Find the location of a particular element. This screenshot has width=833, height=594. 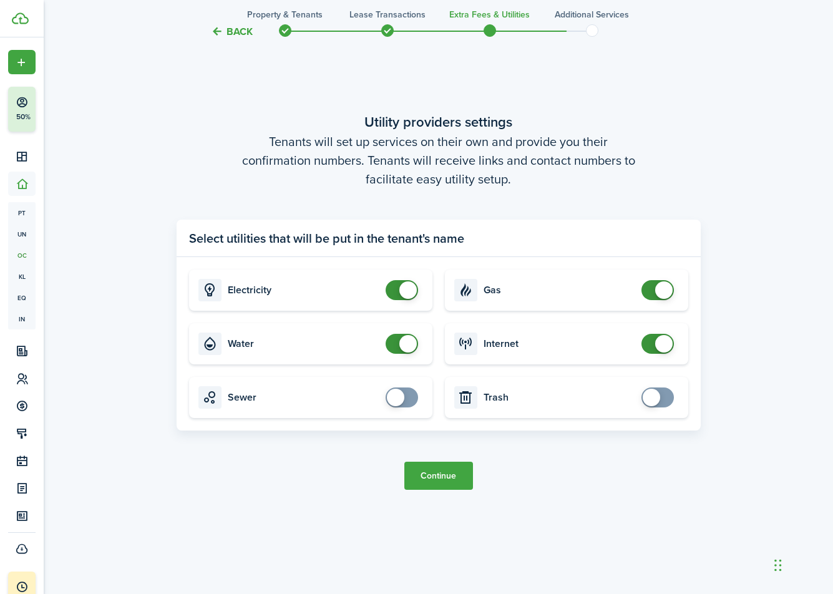

button: Open menu is located at coordinates (22, 62).